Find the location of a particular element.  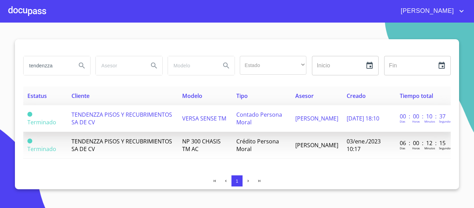

span: 1 is located at coordinates (237, 181).